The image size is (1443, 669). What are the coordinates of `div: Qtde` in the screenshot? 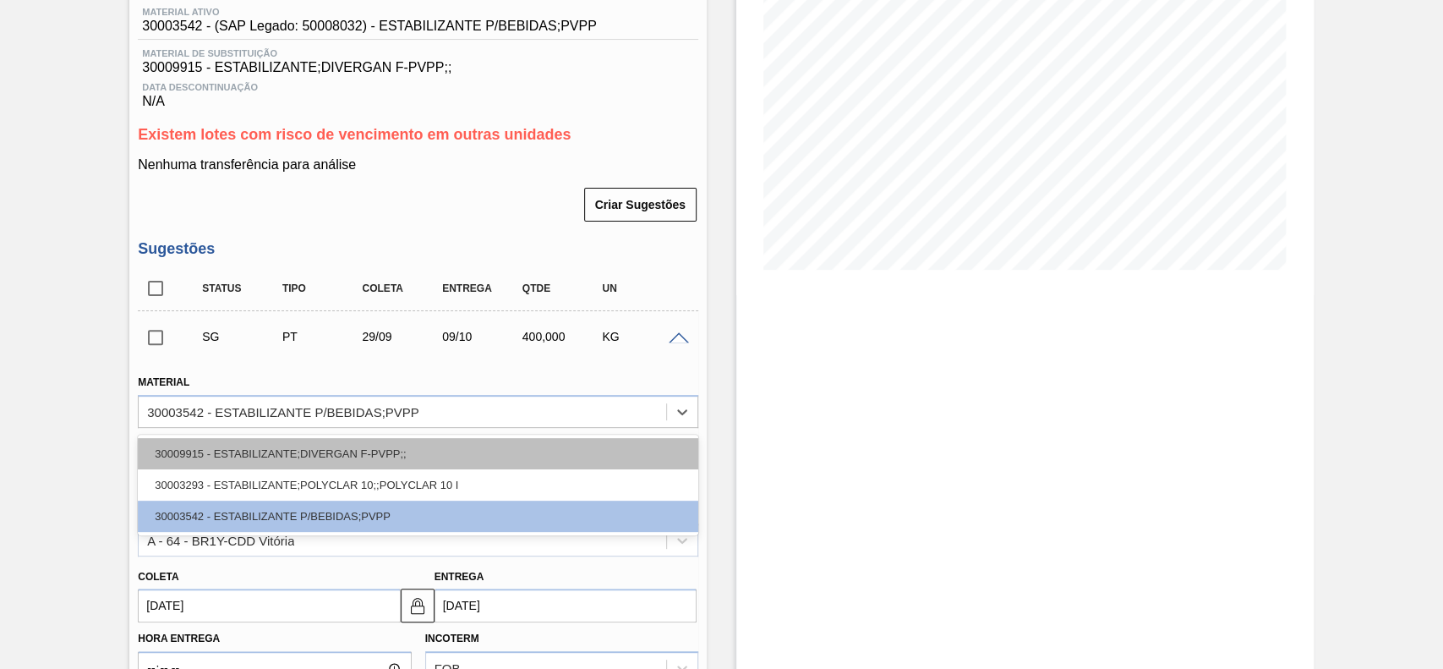 It's located at (562, 288).